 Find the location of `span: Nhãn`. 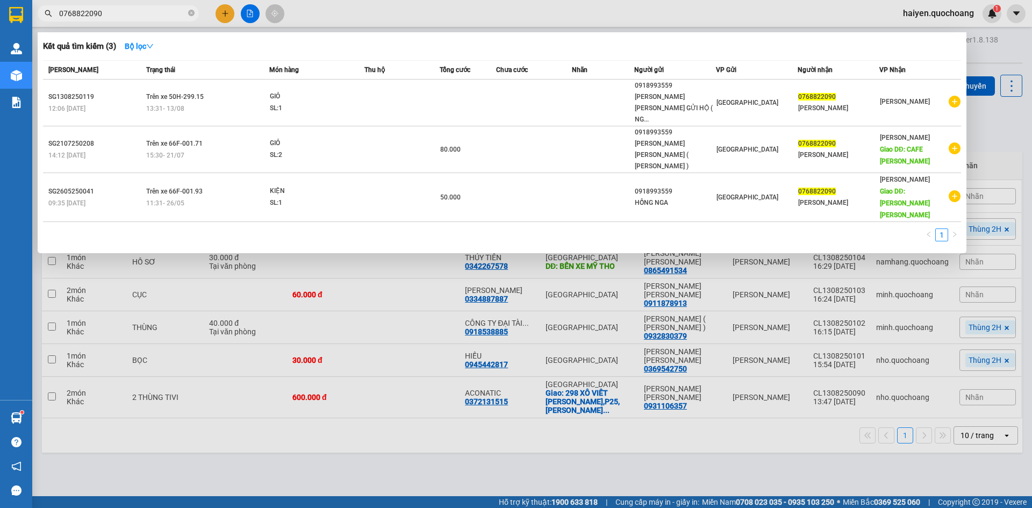

span: Nhãn is located at coordinates (580, 70).